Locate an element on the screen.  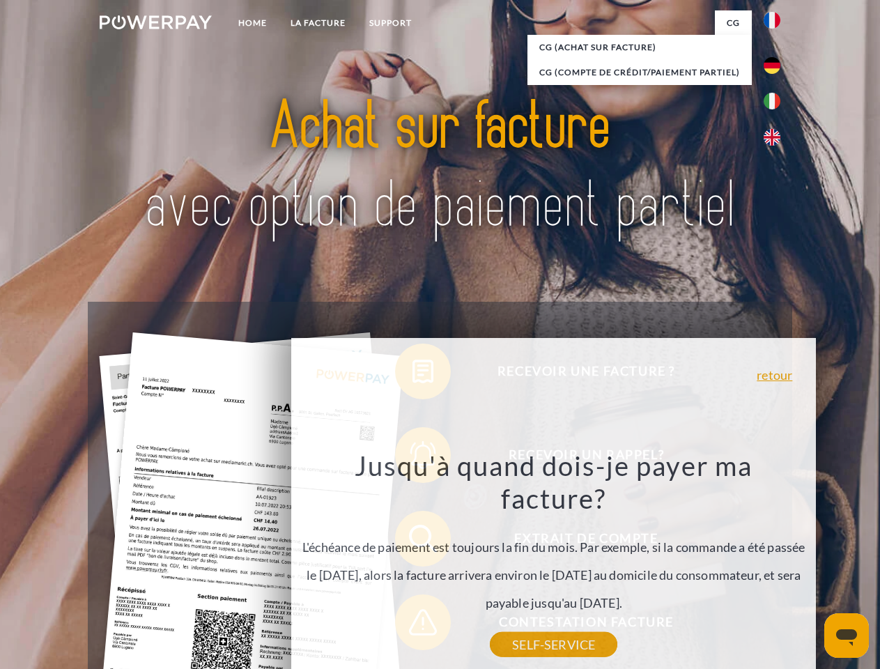
a: SELF-SERVICE is located at coordinates (553, 644).